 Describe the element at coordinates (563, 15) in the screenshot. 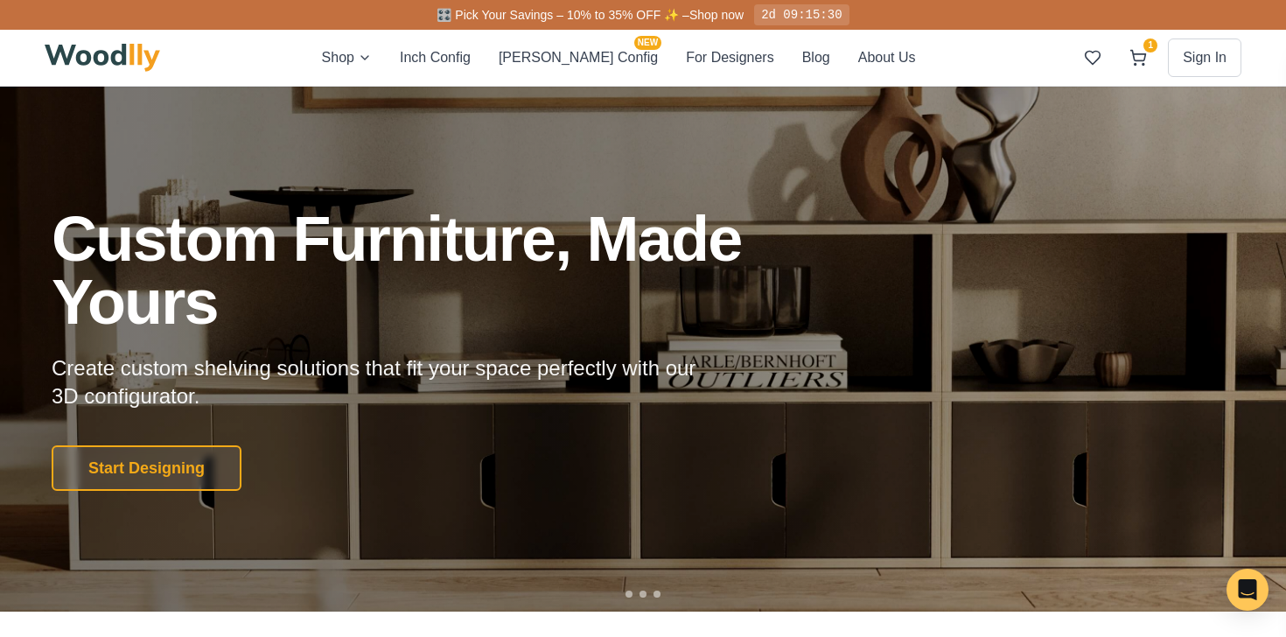

I see `span: 🎛️ Pick Your Savings – 10% to 35% OFF ✨ –` at that location.